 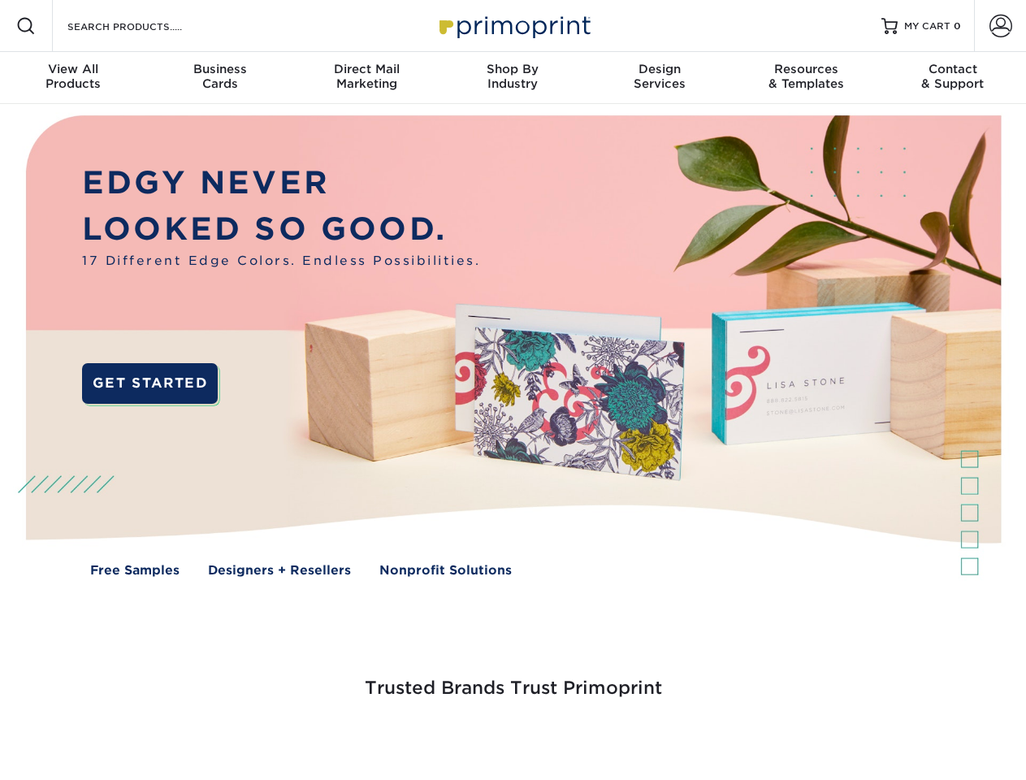 What do you see at coordinates (953, 76) in the screenshot?
I see `div: & Support` at bounding box center [953, 76].